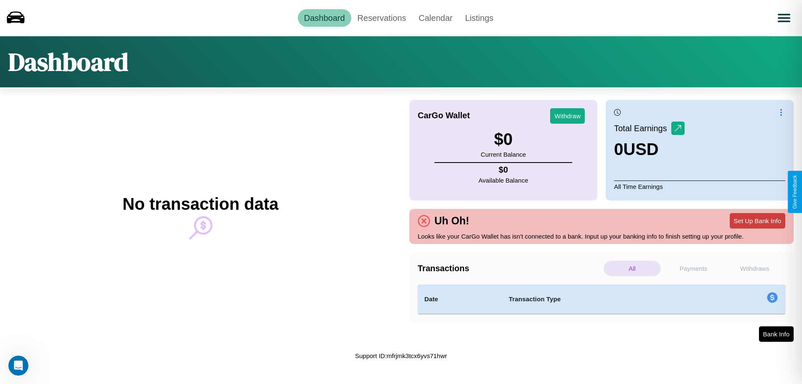 The image size is (802, 384). I want to click on h4: CarGo Wallet, so click(444, 115).